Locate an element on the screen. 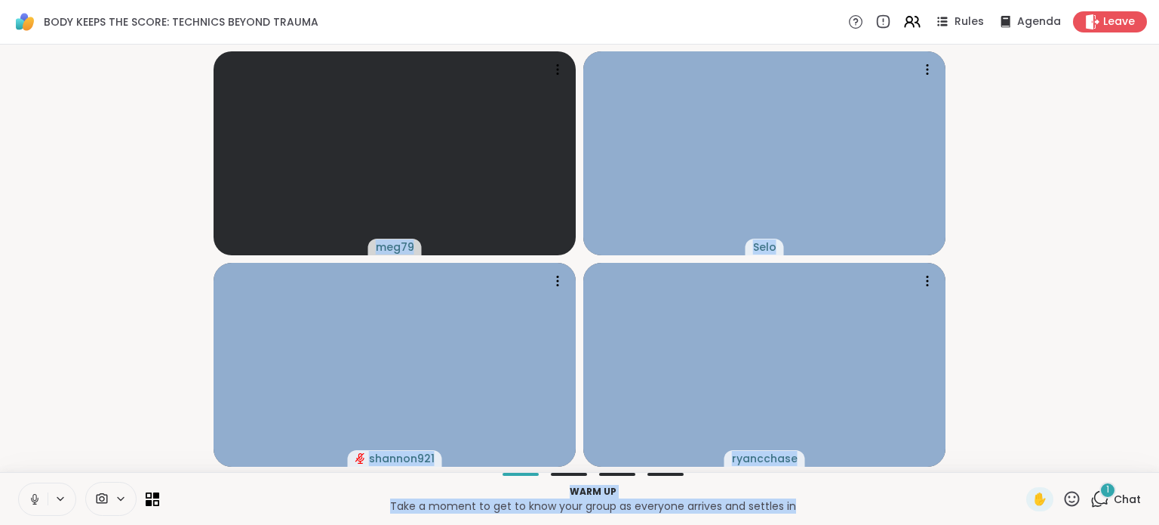 The width and height of the screenshot is (1159, 525). span: Agenda is located at coordinates (1039, 22).